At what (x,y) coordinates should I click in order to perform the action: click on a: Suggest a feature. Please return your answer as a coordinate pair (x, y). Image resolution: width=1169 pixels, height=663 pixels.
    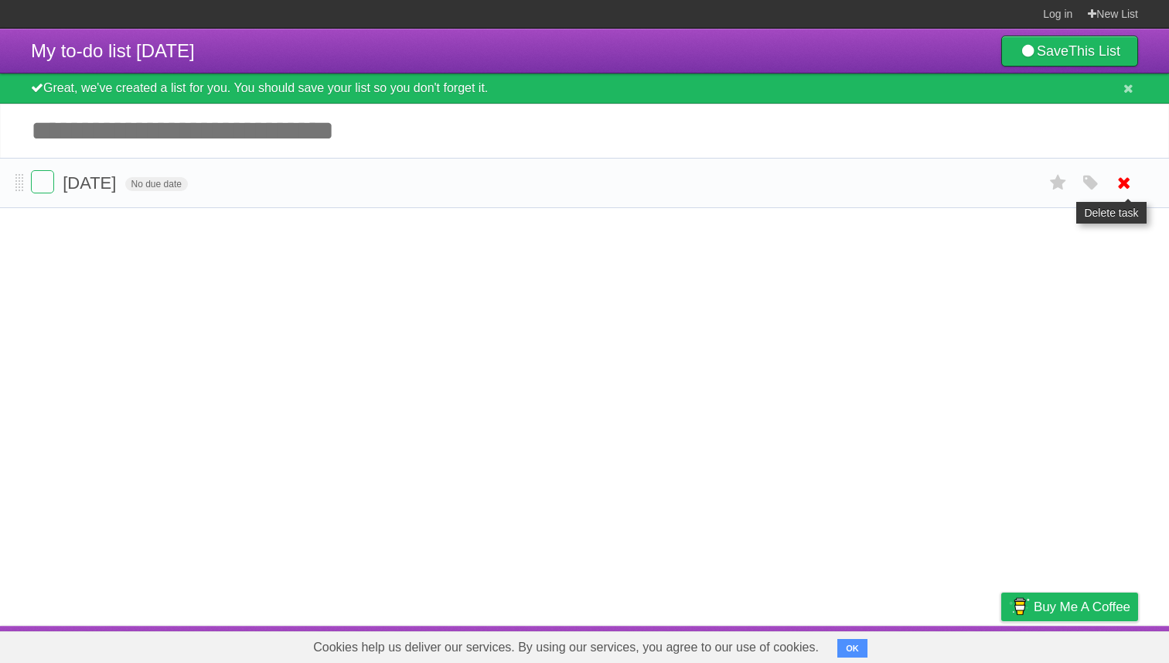
    Looking at the image, I should click on (1090, 644).